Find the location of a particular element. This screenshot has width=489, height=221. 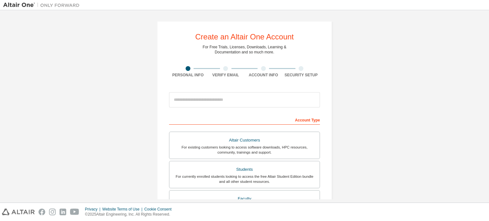

div: Personal Info is located at coordinates (188, 75).